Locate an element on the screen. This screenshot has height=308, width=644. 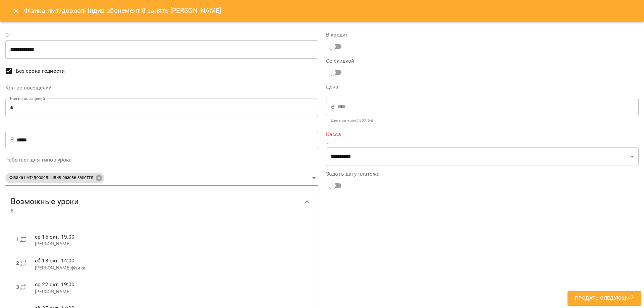
label: Цена is located at coordinates (483, 87).